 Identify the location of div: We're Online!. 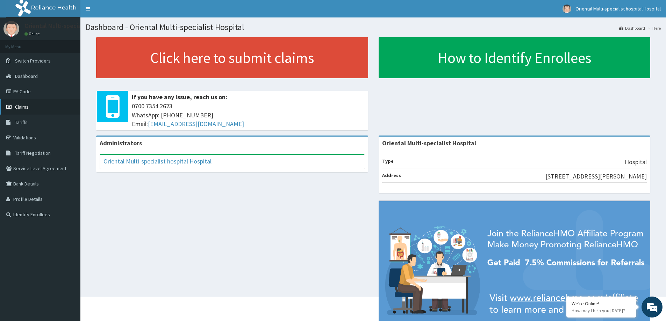
(602, 304).